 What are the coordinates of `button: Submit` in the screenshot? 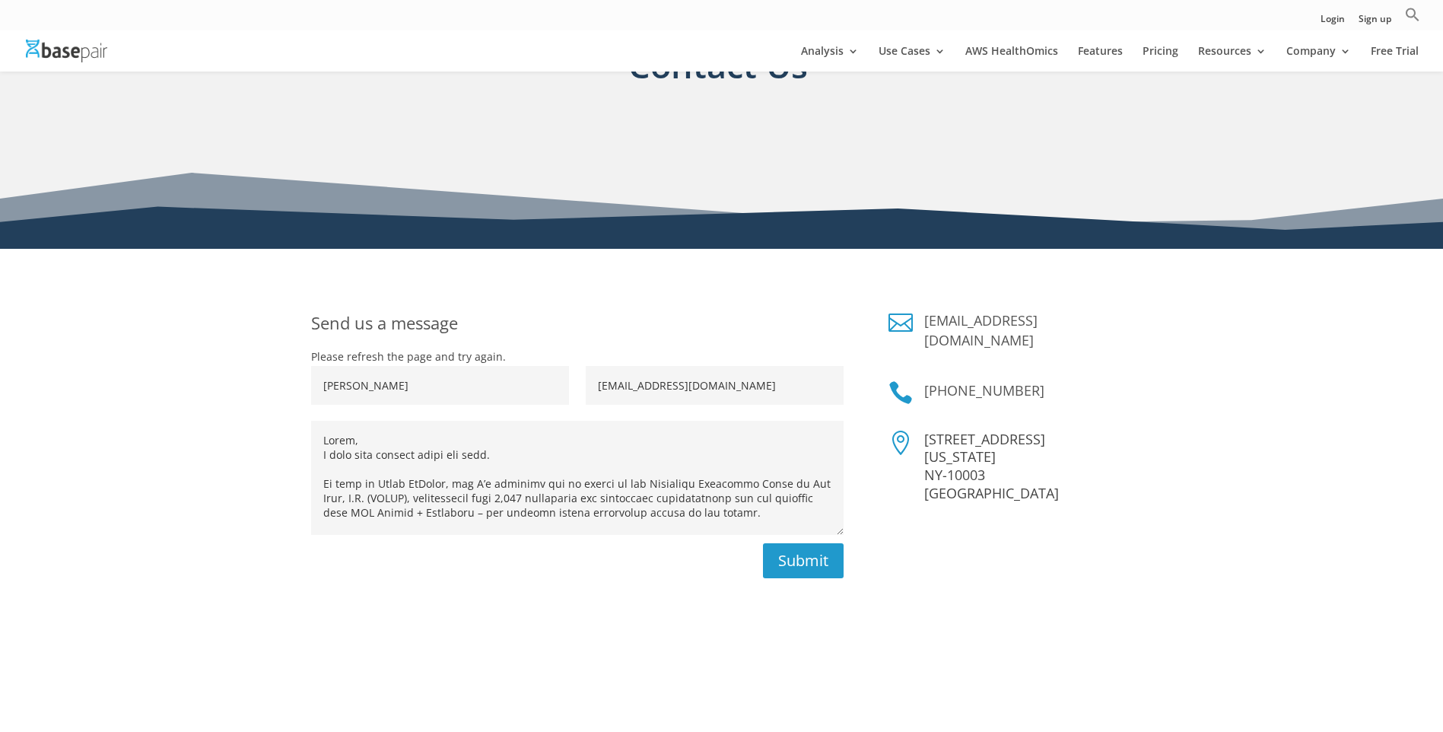 It's located at (803, 561).